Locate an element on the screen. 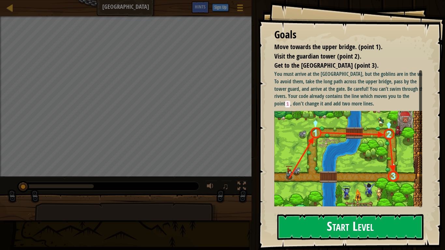 Image resolution: width=445 pixels, height=250 pixels. span: Hints is located at coordinates (200, 7).